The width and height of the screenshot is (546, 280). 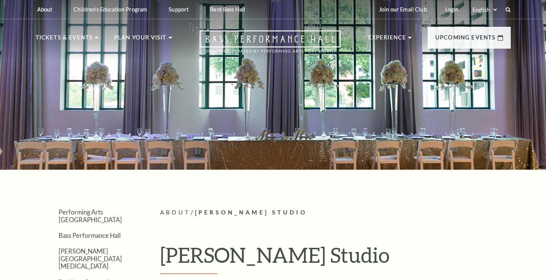 I want to click on p: Children's Education Program, so click(x=110, y=9).